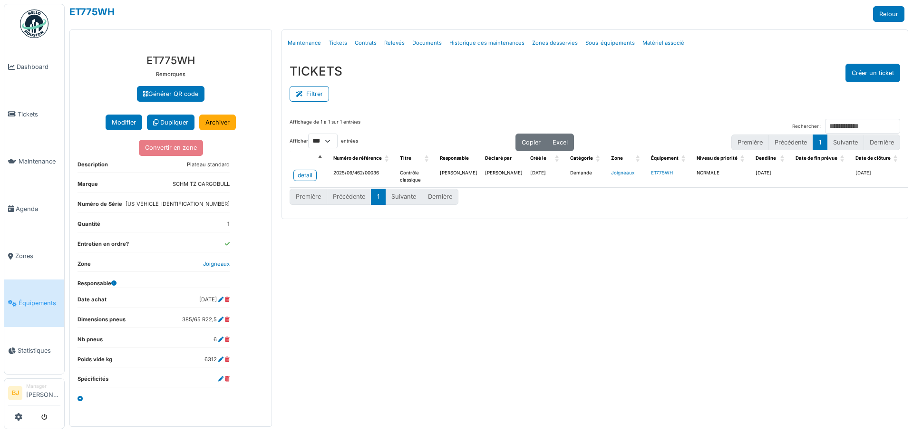 The image size is (913, 433). I want to click on img: Badge_color-CXgf-gQk.svg, so click(34, 24).